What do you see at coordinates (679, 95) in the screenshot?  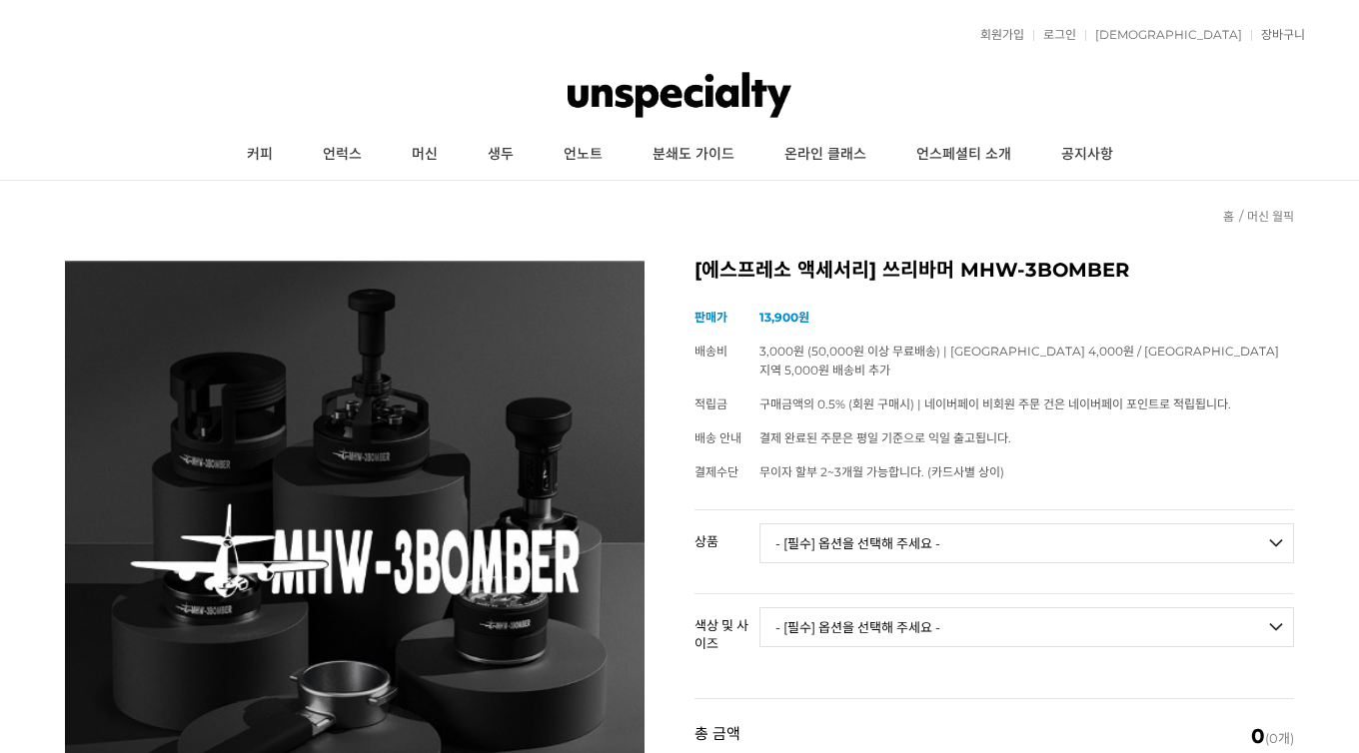 I see `img: 언스페셜티 몰` at bounding box center [679, 95].